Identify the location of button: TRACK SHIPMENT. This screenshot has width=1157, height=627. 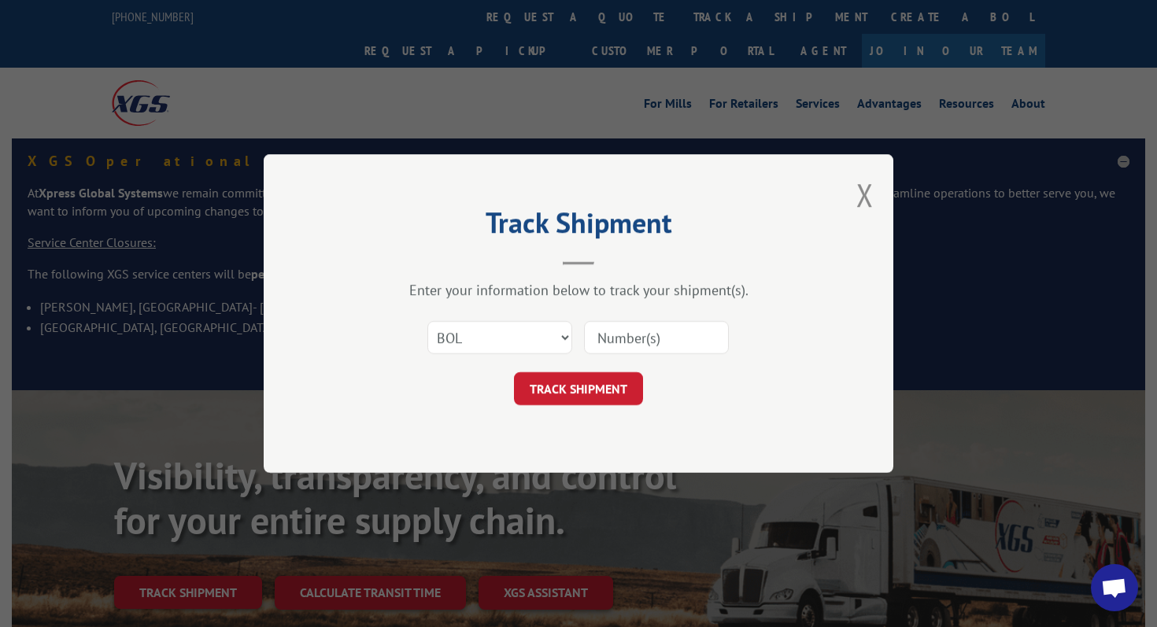
(578, 389).